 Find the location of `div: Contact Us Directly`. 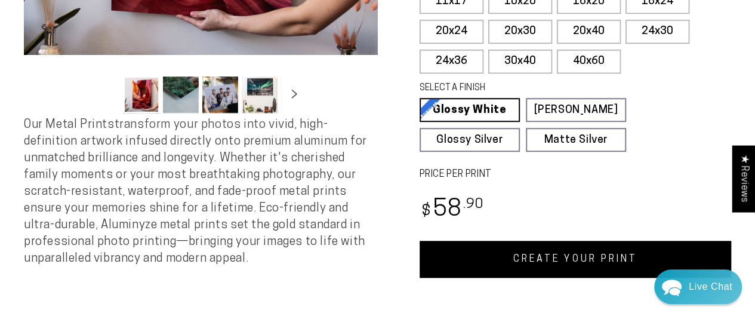

div: Contact Us Directly is located at coordinates (710, 287).